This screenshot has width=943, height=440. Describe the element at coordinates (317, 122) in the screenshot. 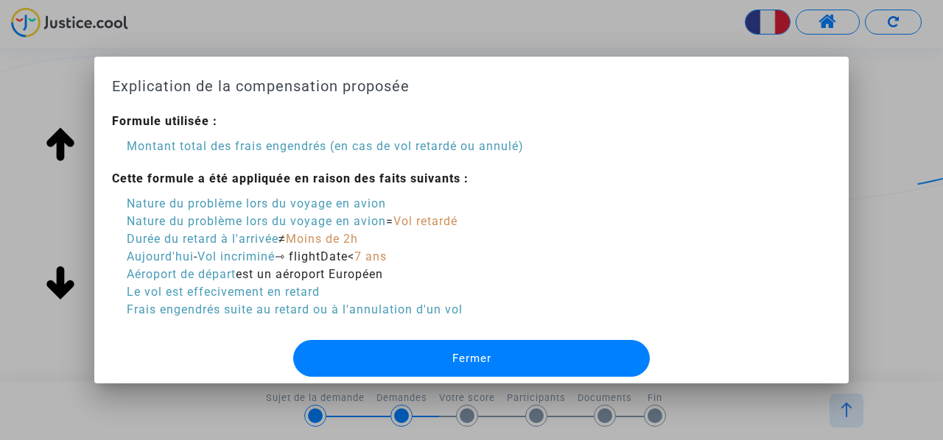

I see `div: Formule utilisée :` at that location.